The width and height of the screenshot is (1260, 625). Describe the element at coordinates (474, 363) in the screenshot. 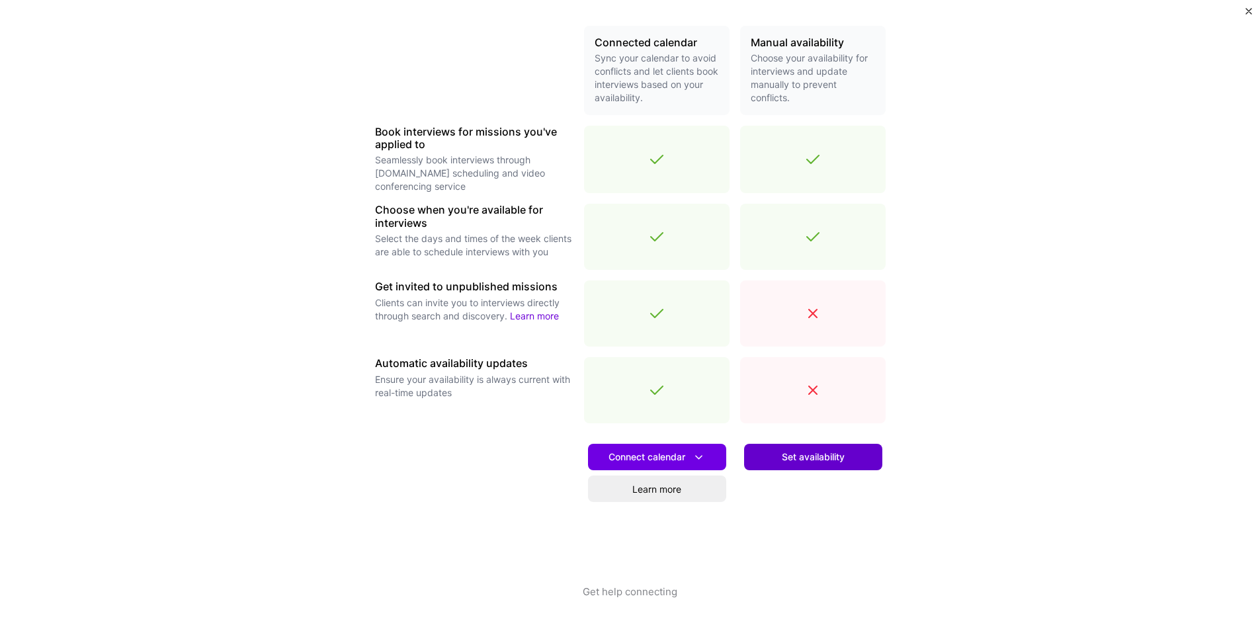

I see `h3: Automatic availability updates` at that location.